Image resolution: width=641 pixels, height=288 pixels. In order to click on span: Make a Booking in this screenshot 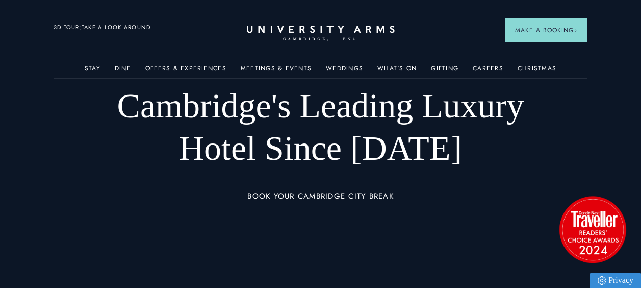, I will do `click(546, 30)`.